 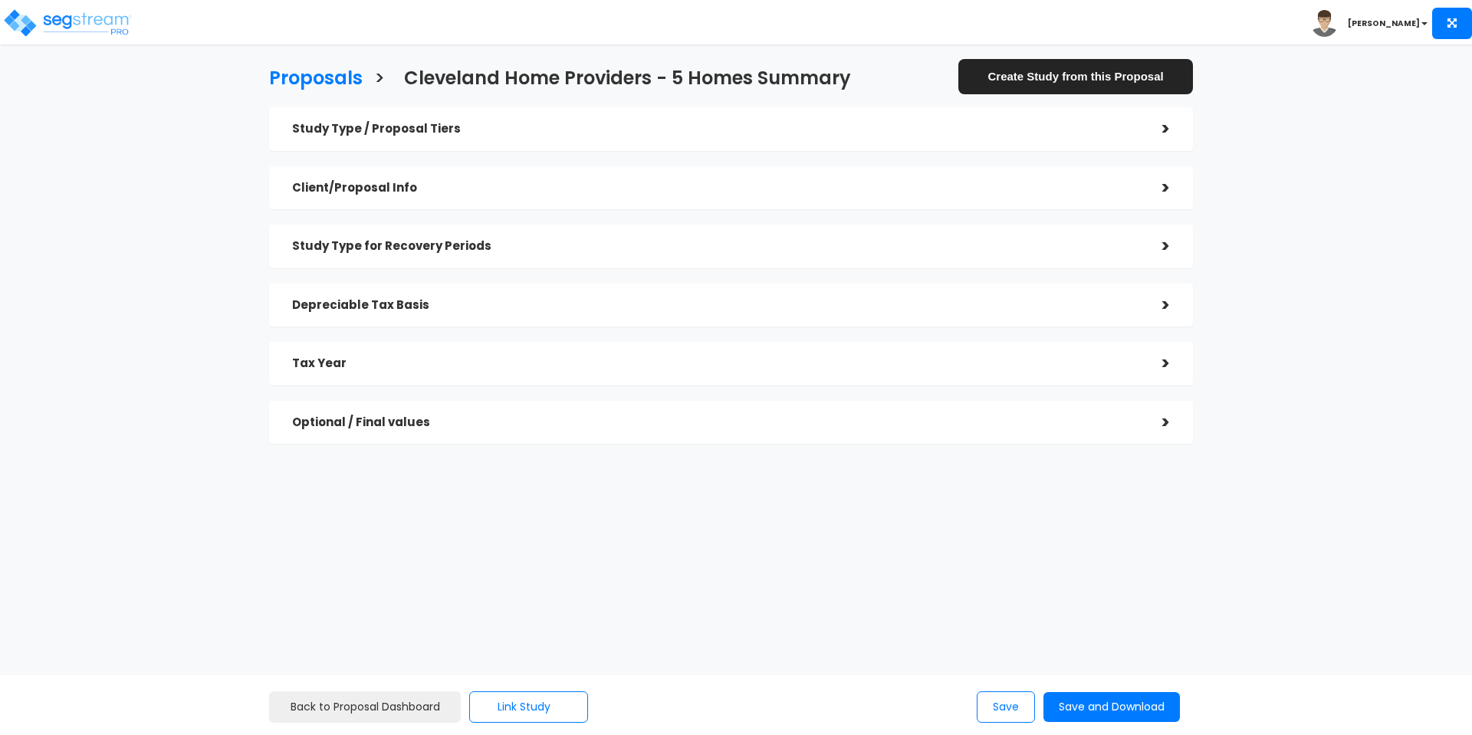 I want to click on img: logo_pro_r.png, so click(x=67, y=23).